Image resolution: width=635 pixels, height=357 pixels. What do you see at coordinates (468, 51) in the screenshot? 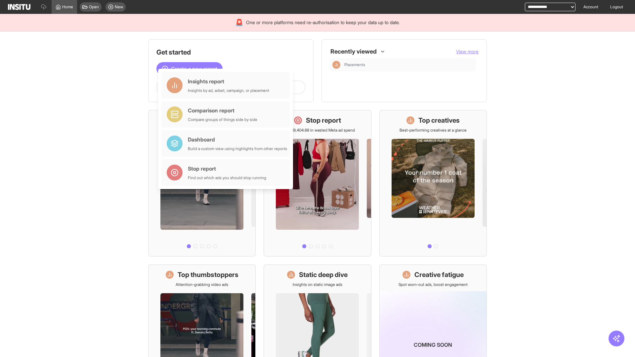
I see `span: View more` at bounding box center [468, 51].